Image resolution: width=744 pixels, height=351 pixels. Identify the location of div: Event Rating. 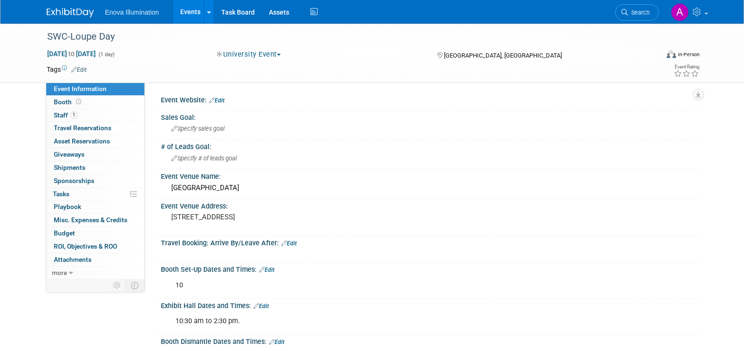
(686, 67).